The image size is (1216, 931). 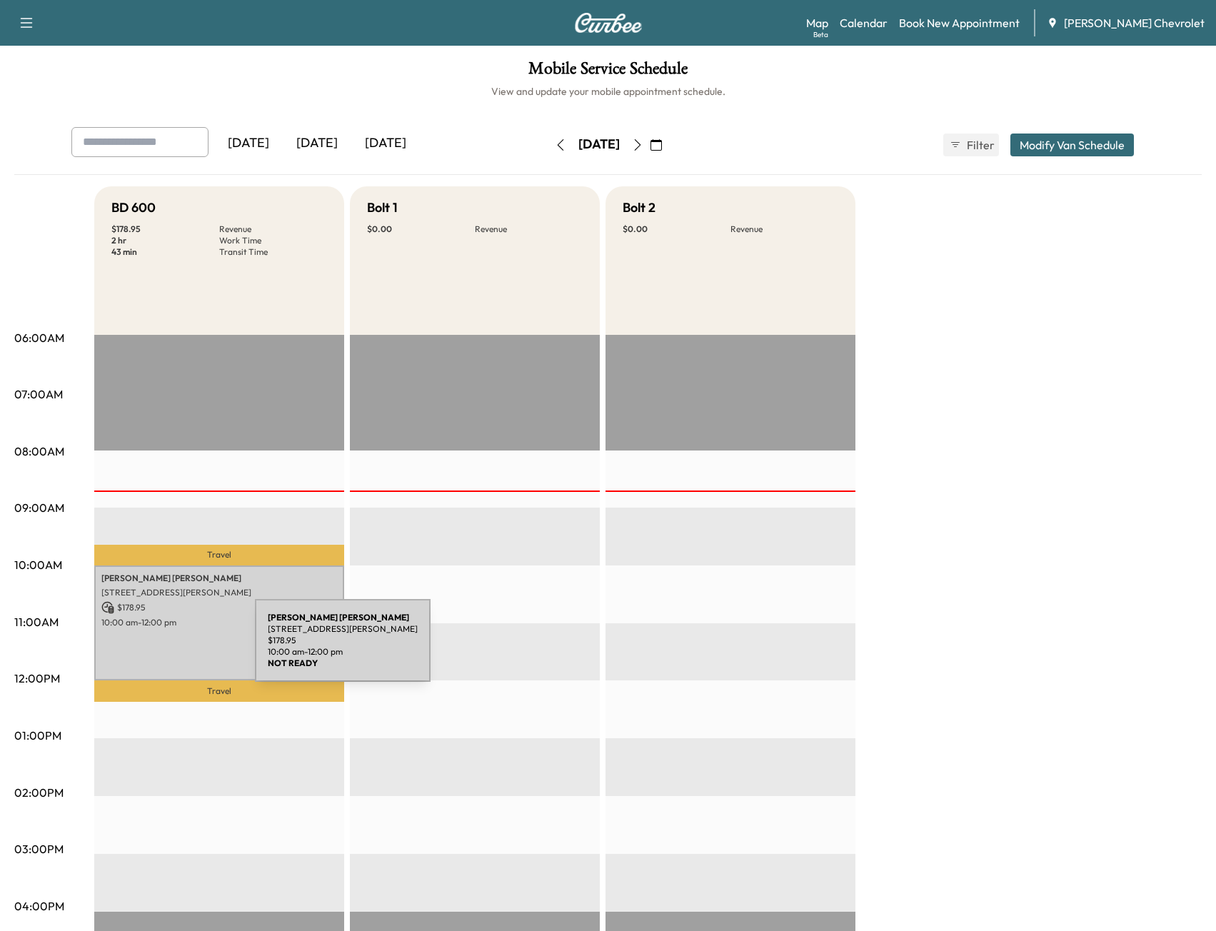 I want to click on p: Work Time, so click(x=273, y=241).